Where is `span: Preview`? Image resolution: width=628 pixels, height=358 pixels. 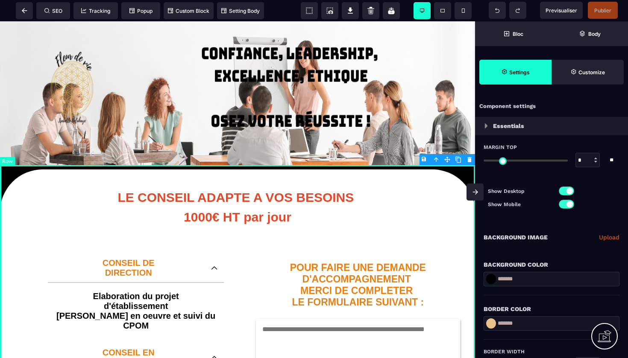 span: Preview is located at coordinates (561, 10).